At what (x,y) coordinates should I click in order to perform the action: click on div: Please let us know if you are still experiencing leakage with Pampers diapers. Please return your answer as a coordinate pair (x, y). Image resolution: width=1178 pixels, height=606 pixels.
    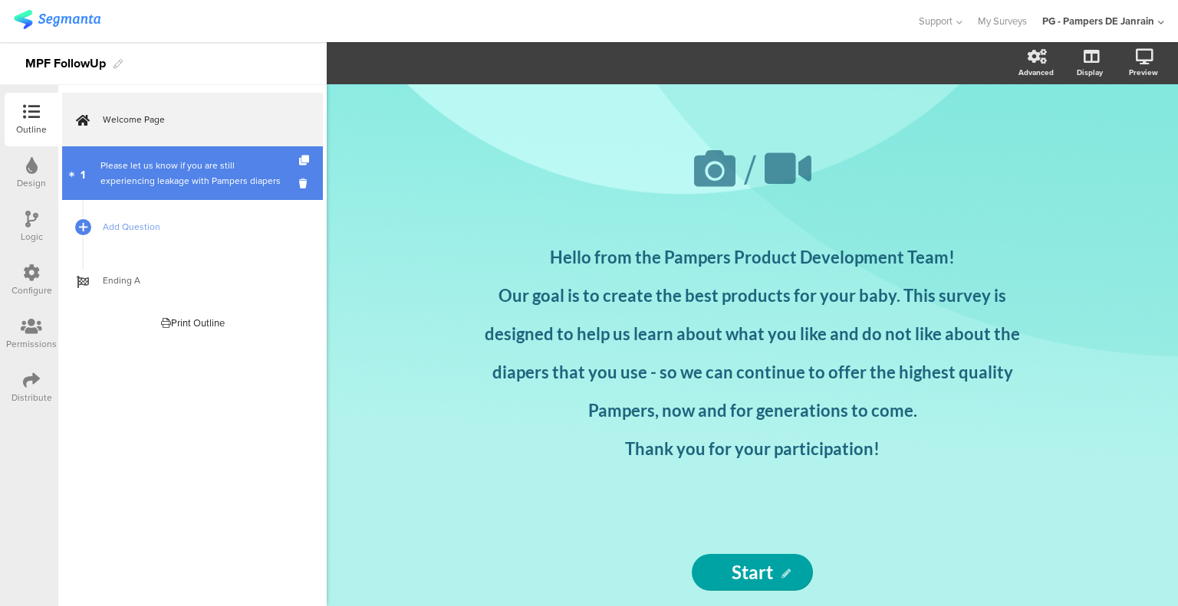
    Looking at the image, I should click on (192, 173).